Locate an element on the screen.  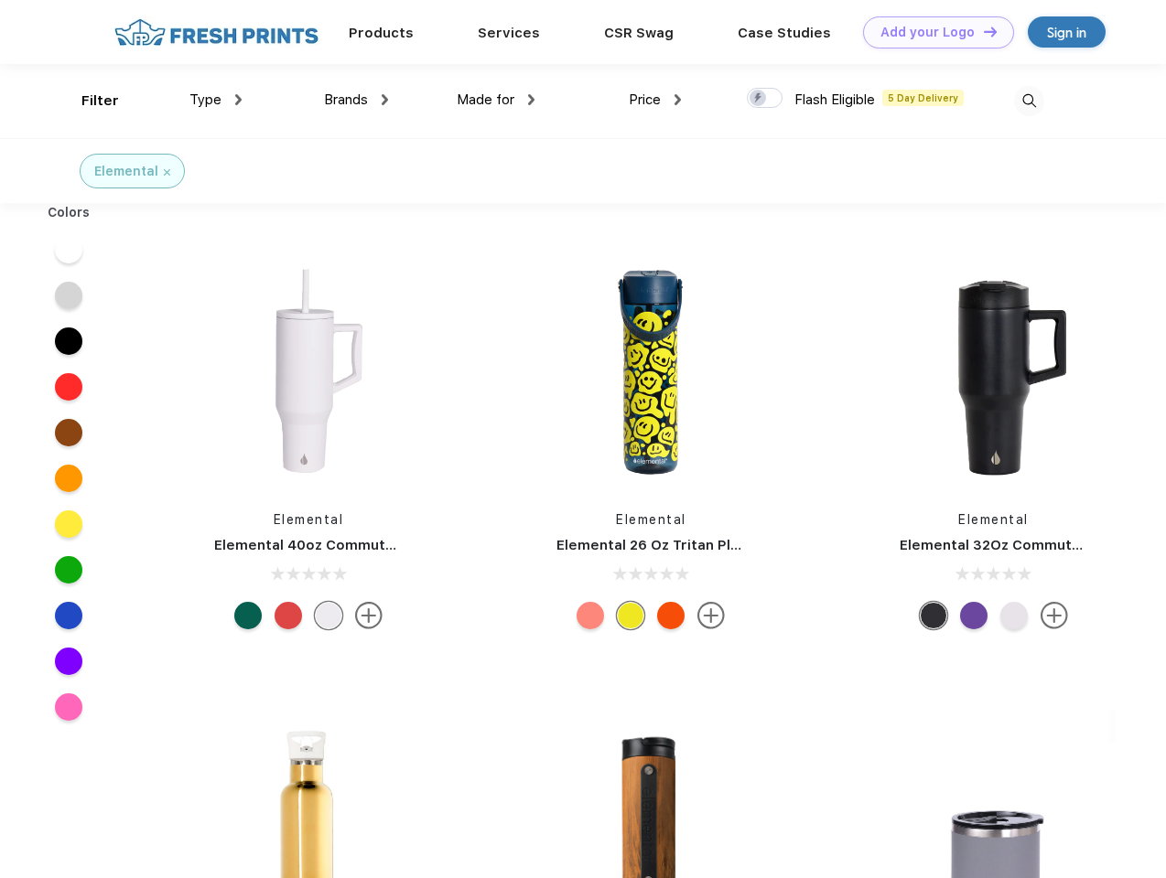
div: Elemental is located at coordinates (126, 171).